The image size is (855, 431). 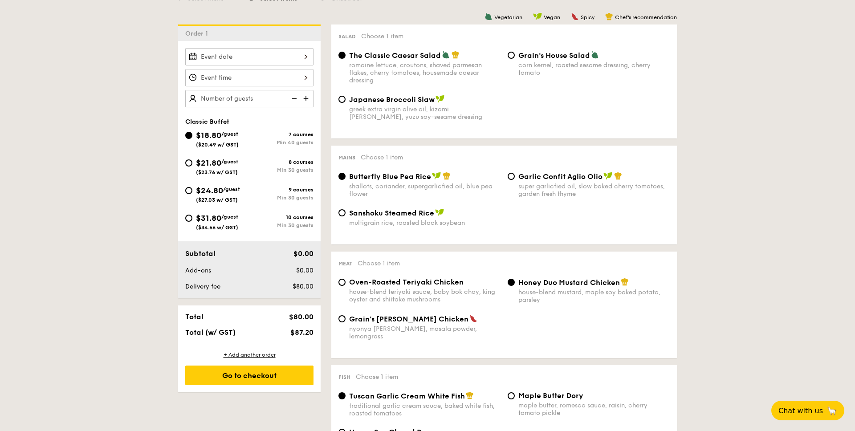 What do you see at coordinates (587, 17) in the screenshot?
I see `span: Spicy` at bounding box center [587, 17].